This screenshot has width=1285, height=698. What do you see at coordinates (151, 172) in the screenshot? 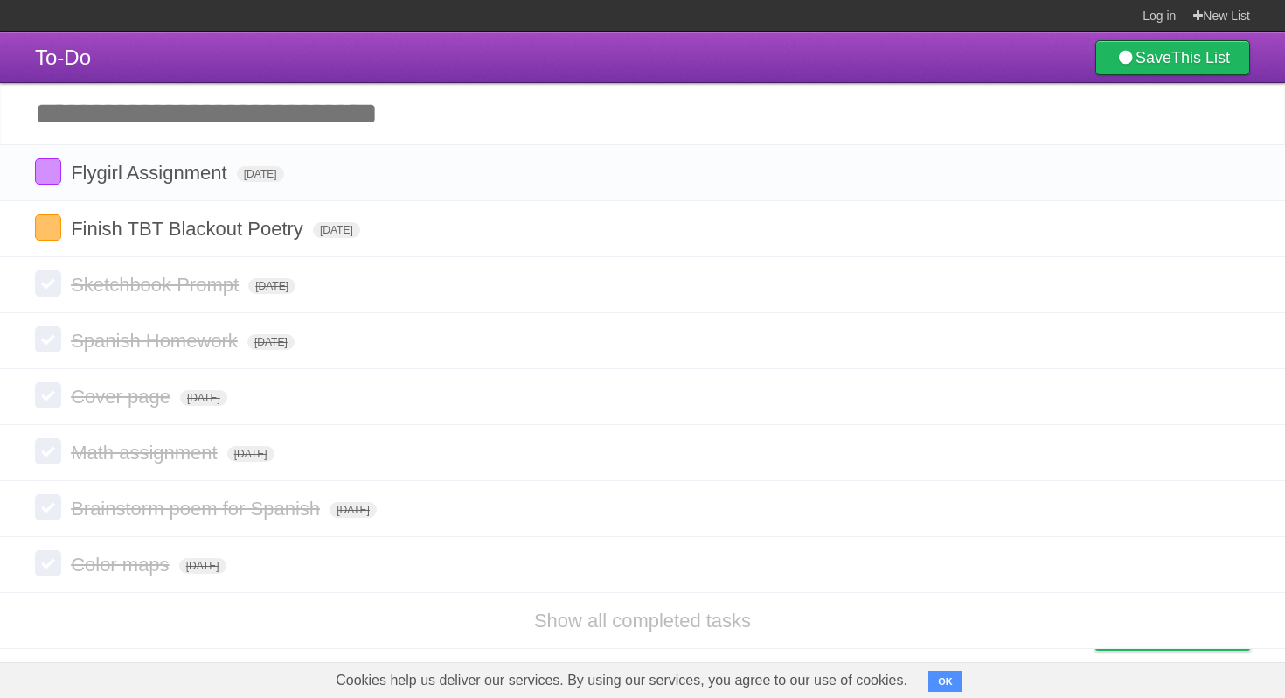
I see `span: Flygirl Assignment` at bounding box center [151, 172].